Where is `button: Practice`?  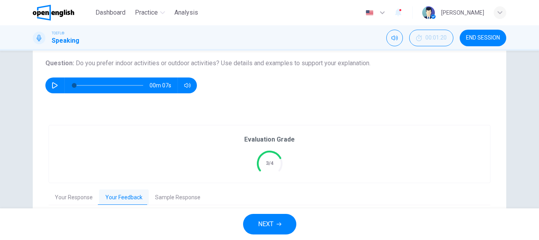
button: Practice is located at coordinates (150, 13).